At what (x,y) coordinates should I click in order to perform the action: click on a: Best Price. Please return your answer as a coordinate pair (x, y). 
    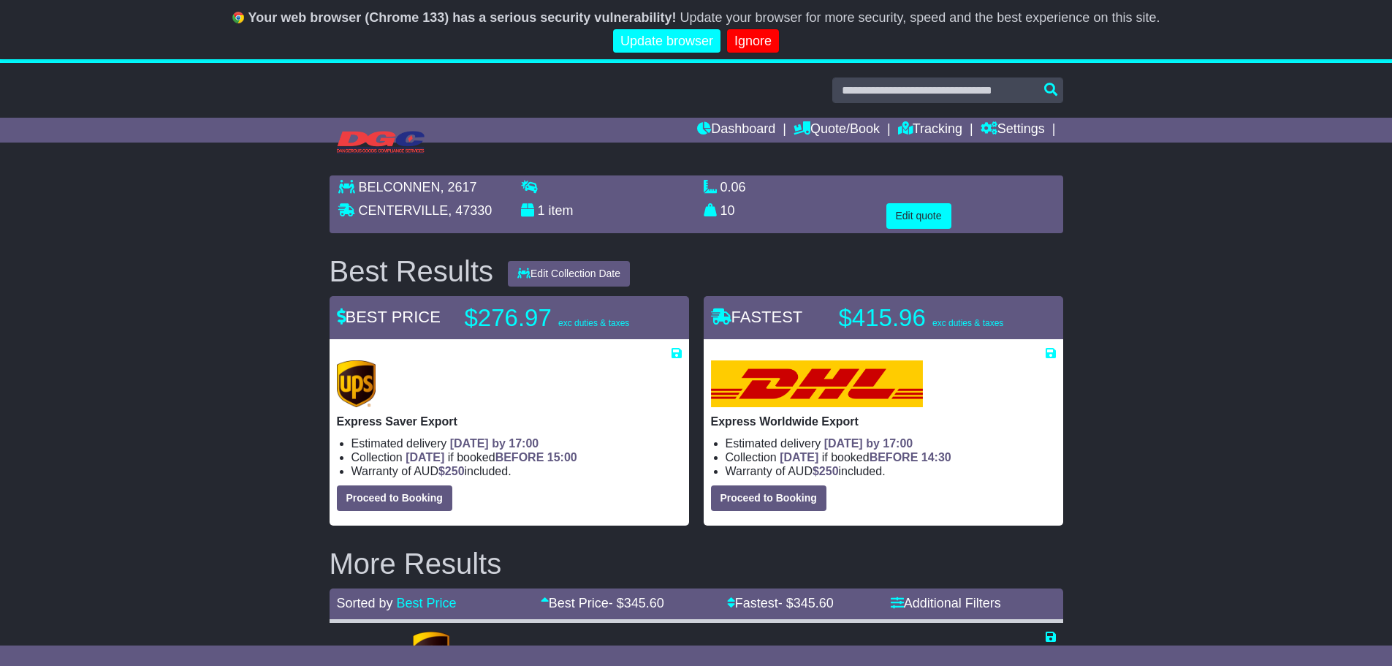
    Looking at the image, I should click on (427, 603).